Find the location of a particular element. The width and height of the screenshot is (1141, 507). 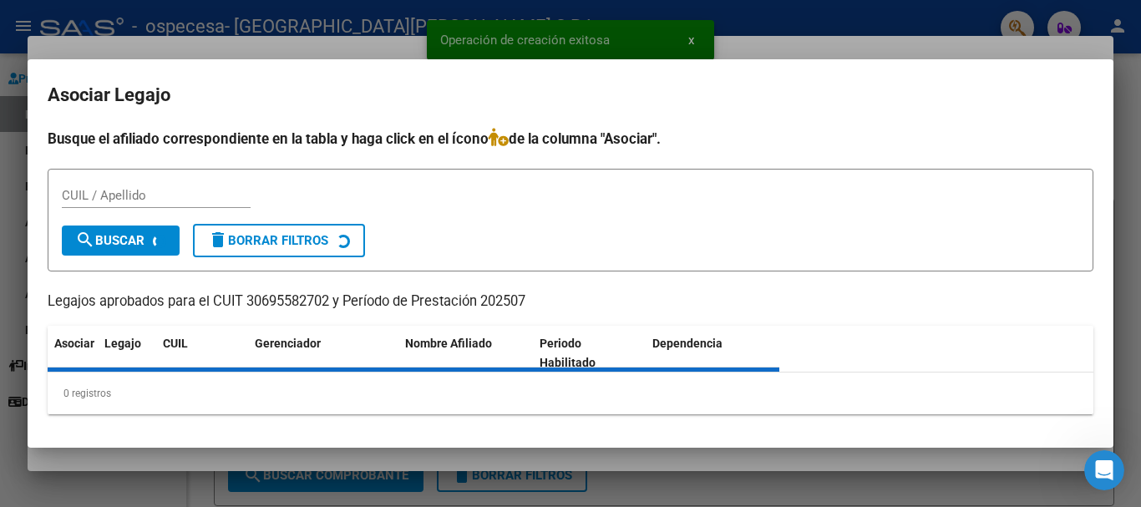

span: Periodo Habilitado is located at coordinates (567, 353).